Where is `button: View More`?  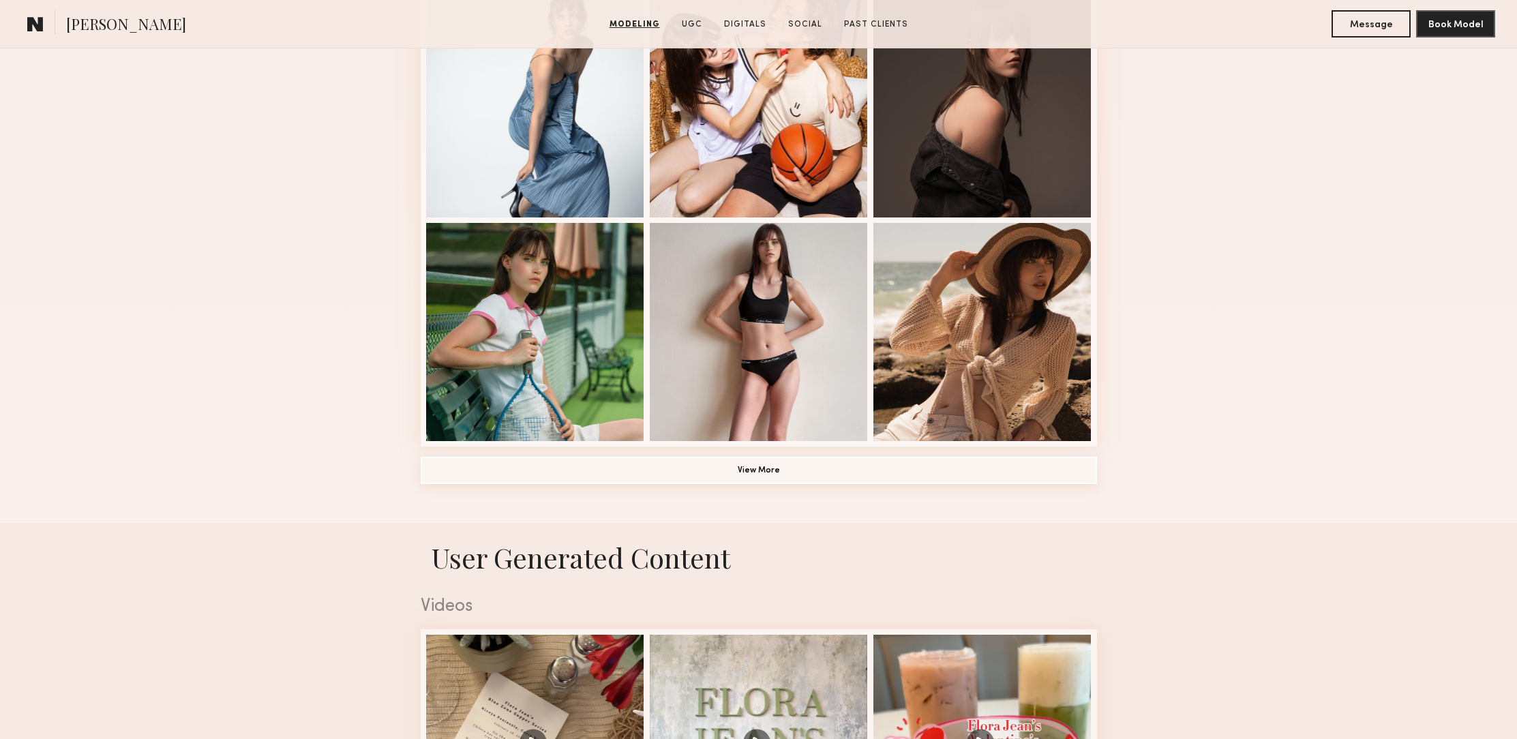
button: View More is located at coordinates (759, 470).